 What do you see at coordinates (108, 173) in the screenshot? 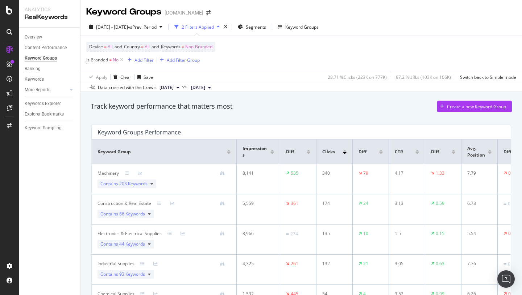
I see `div: Machinery` at bounding box center [108, 173].